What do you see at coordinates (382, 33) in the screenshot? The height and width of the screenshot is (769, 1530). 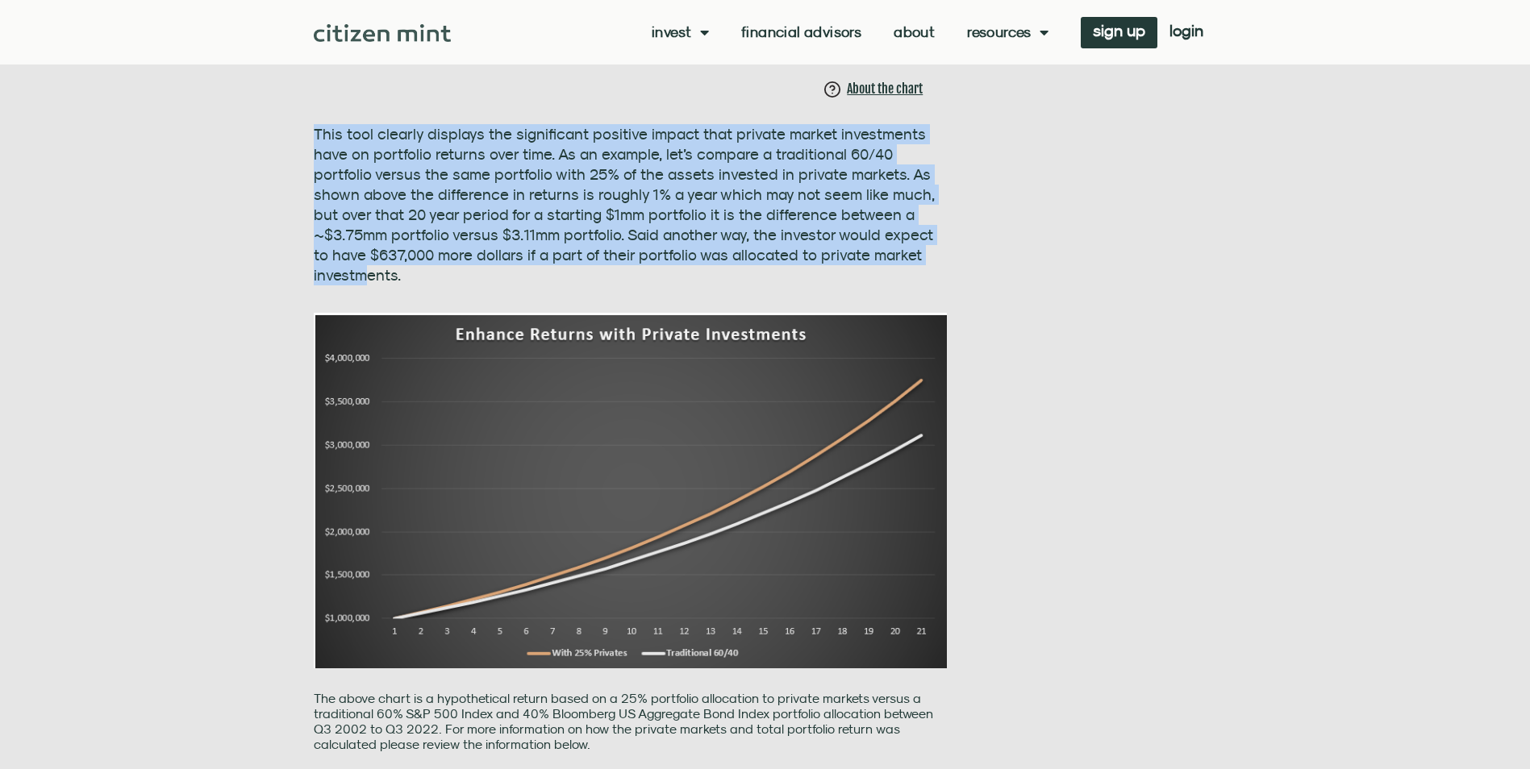 I see `img: Citizen Mint` at bounding box center [382, 33].